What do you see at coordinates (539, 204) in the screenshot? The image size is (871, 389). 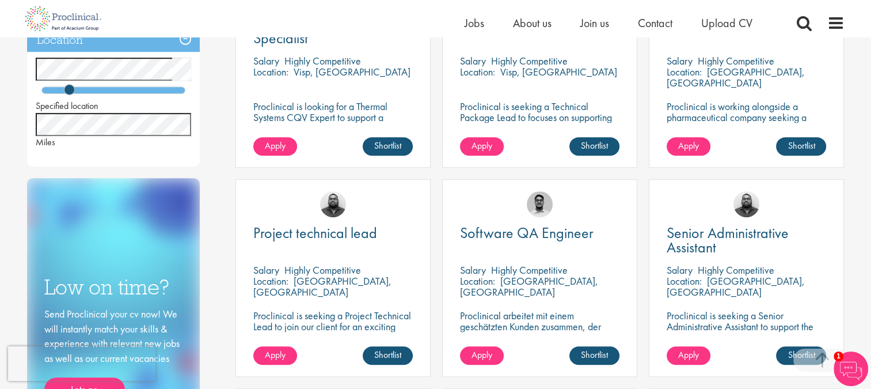 I see `img: Timothy Deschamps` at bounding box center [539, 204].